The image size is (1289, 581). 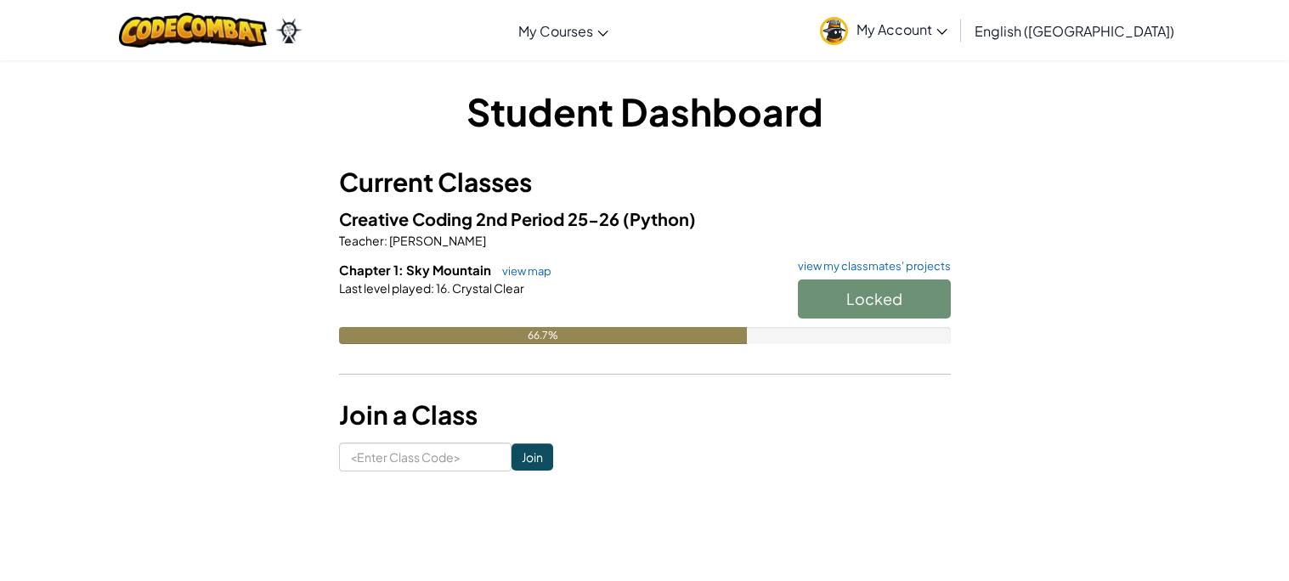 I want to click on img: avatar, so click(x=834, y=31).